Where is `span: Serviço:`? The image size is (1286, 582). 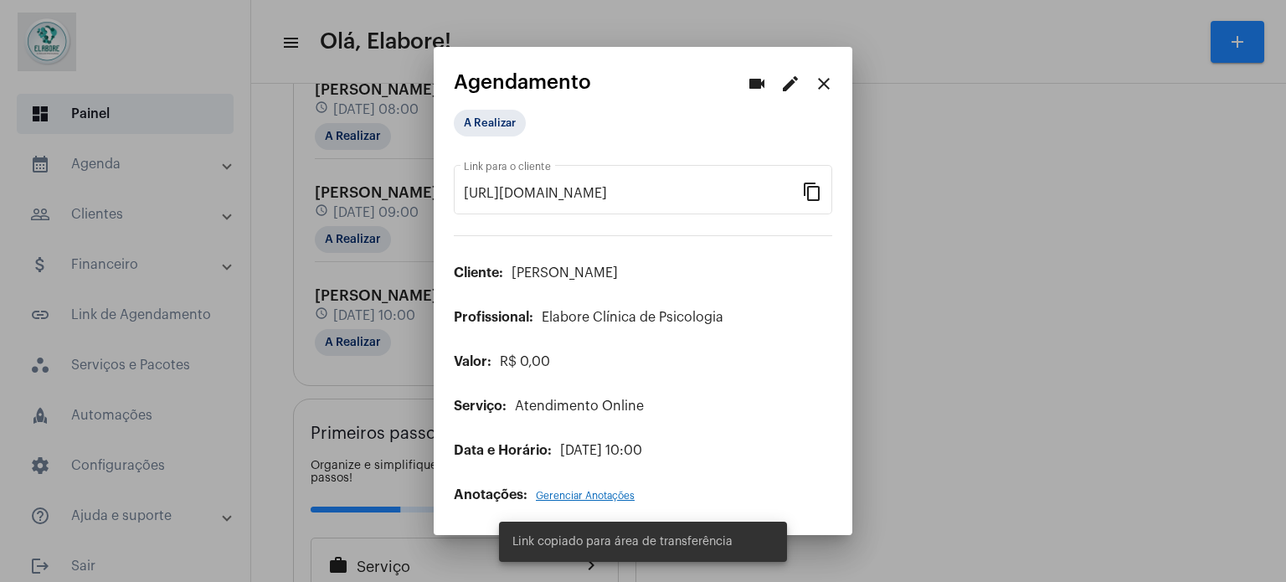 span: Serviço: is located at coordinates (480, 406).